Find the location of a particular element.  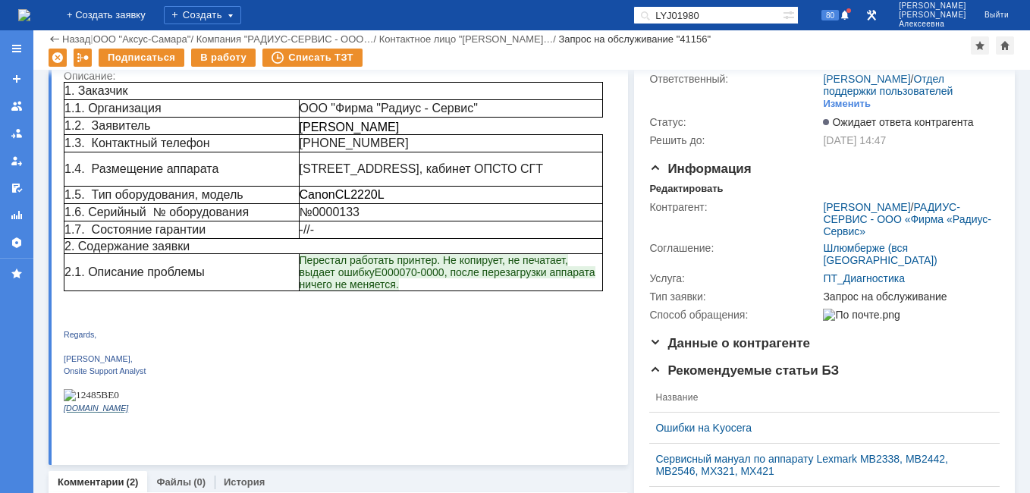

img: logo is located at coordinates (24, 15).